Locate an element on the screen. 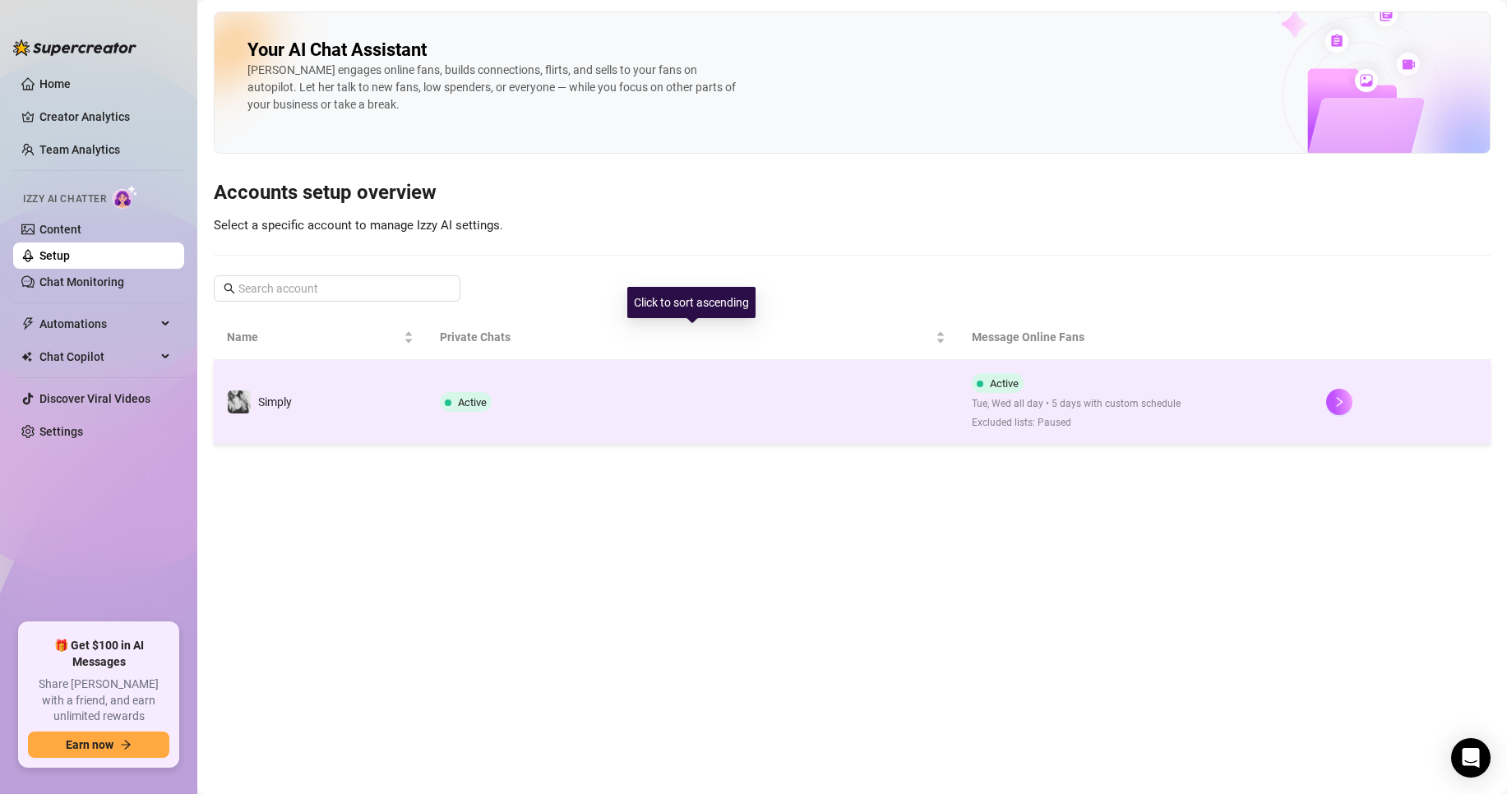 Image resolution: width=1507 pixels, height=794 pixels. a: Creator Analytics is located at coordinates (105, 117).